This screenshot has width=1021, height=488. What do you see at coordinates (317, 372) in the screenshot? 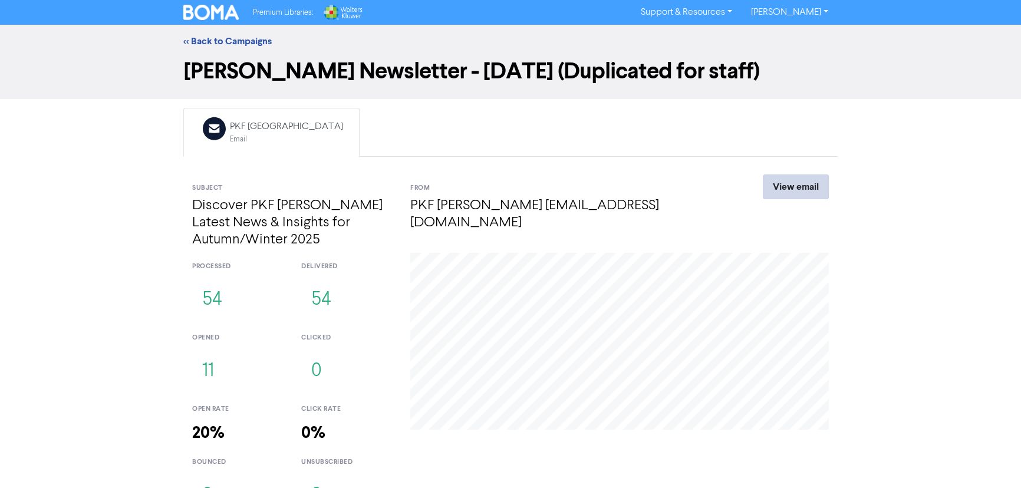
I see `button: 0` at bounding box center [317, 372].